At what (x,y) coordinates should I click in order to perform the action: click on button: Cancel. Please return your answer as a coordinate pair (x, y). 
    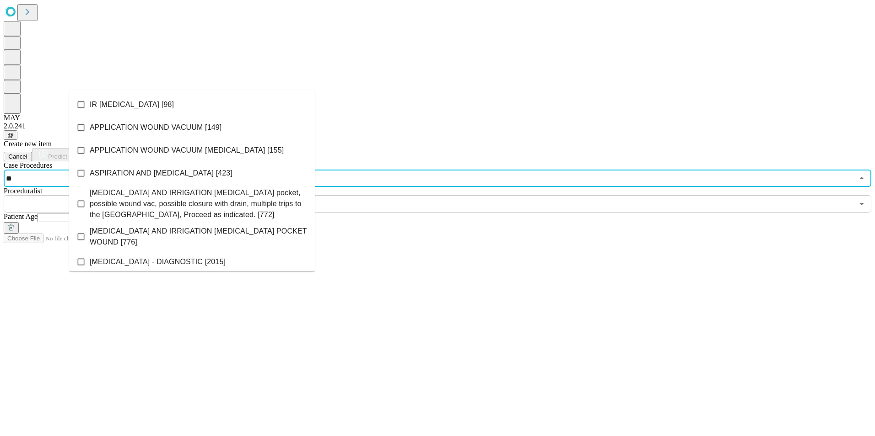
    Looking at the image, I should click on (18, 156).